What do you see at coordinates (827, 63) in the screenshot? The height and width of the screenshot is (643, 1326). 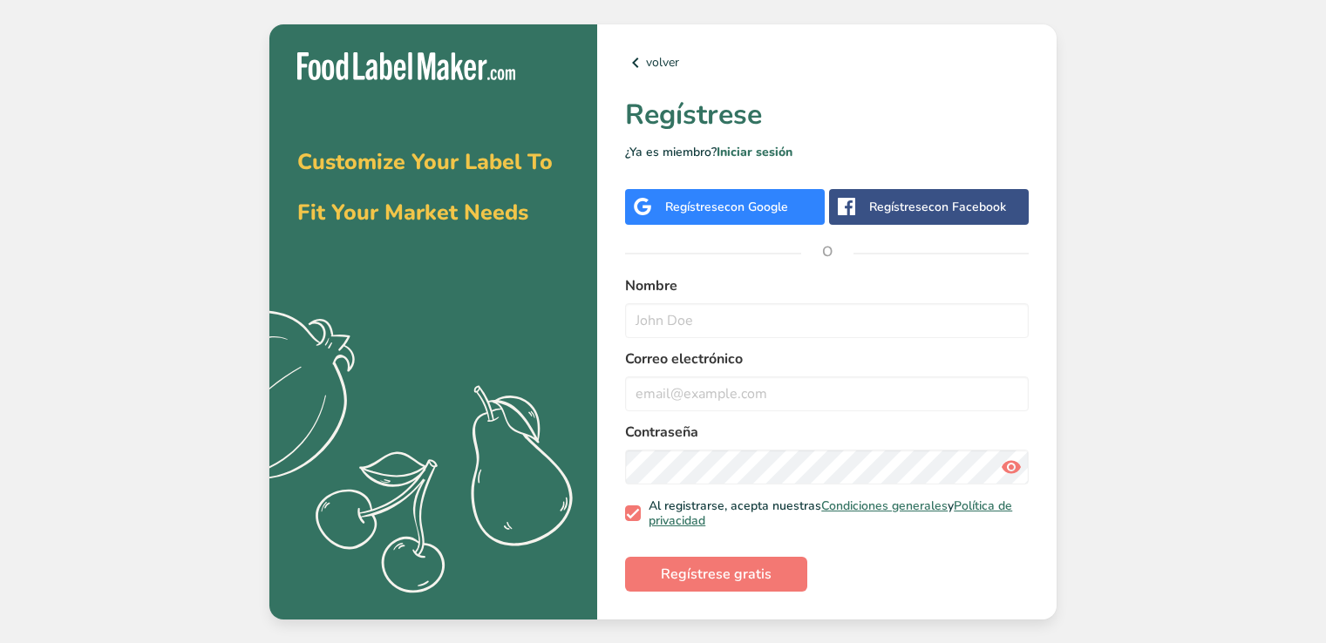 I see `a: volver` at bounding box center [827, 63].